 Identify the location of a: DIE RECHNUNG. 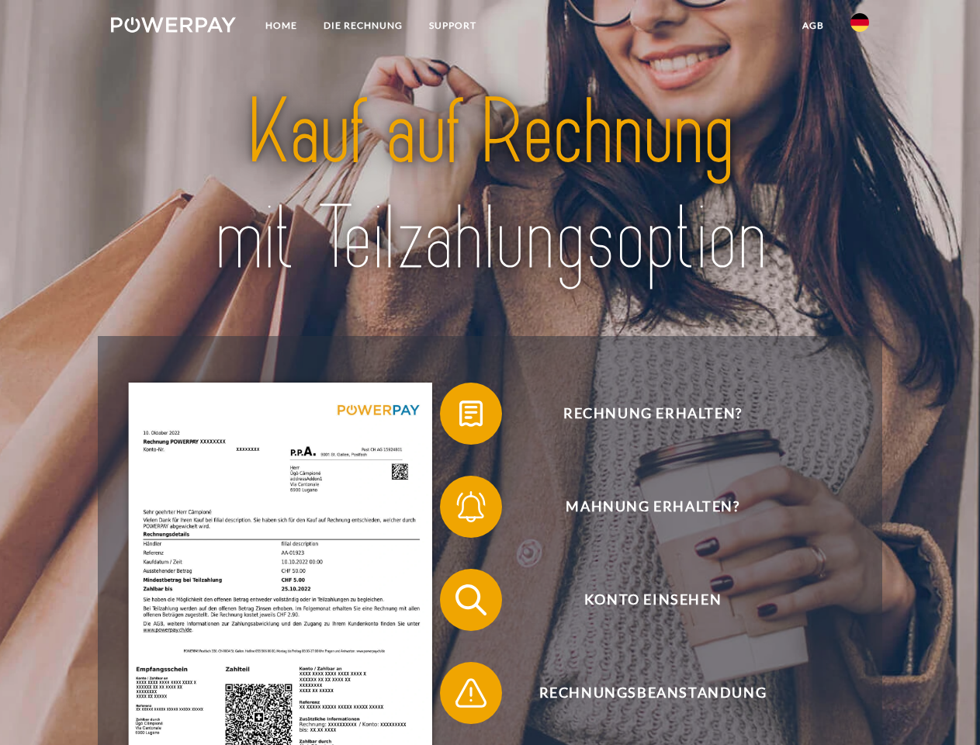
(363, 26).